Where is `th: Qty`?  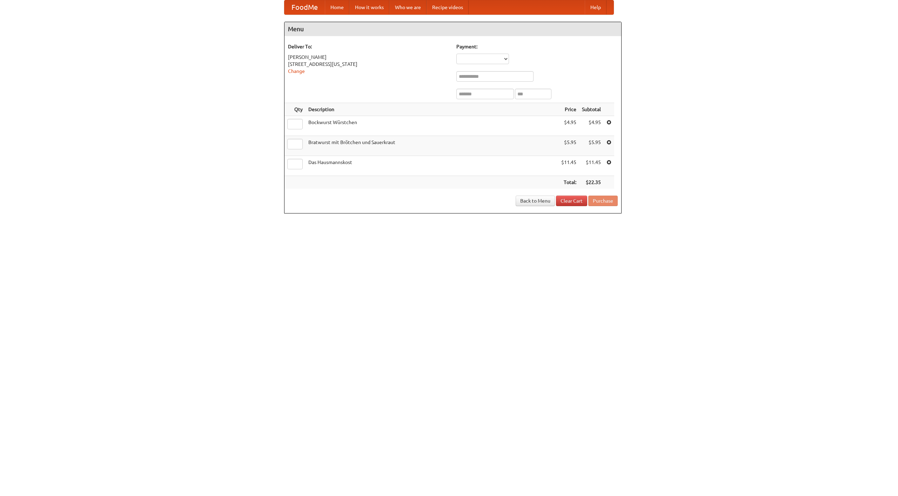 th: Qty is located at coordinates (295, 109).